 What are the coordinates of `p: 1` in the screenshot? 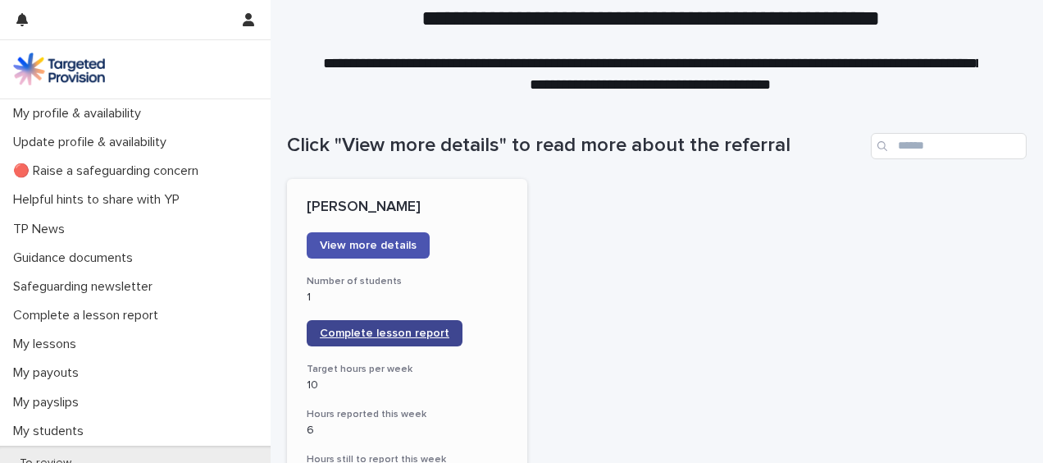 It's located at (407, 297).